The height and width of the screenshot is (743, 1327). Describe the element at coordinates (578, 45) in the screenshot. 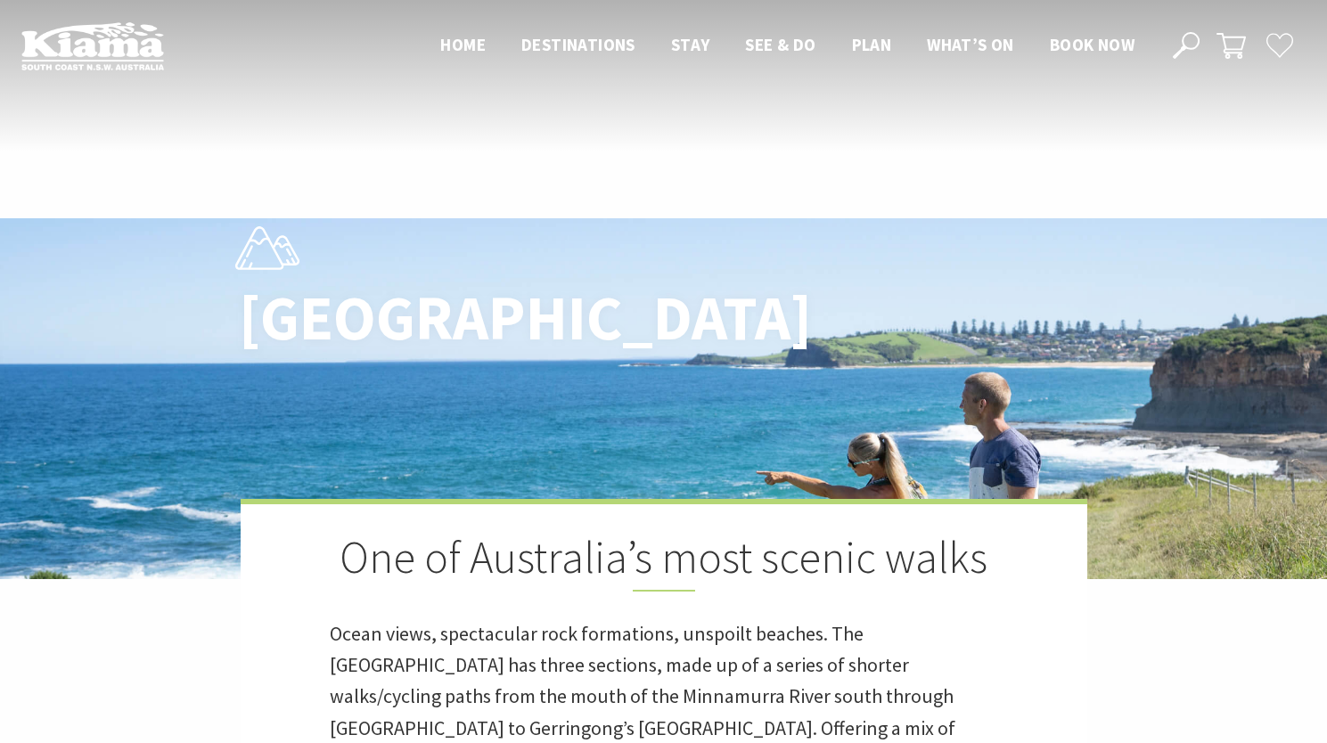

I see `span: Destinations` at that location.